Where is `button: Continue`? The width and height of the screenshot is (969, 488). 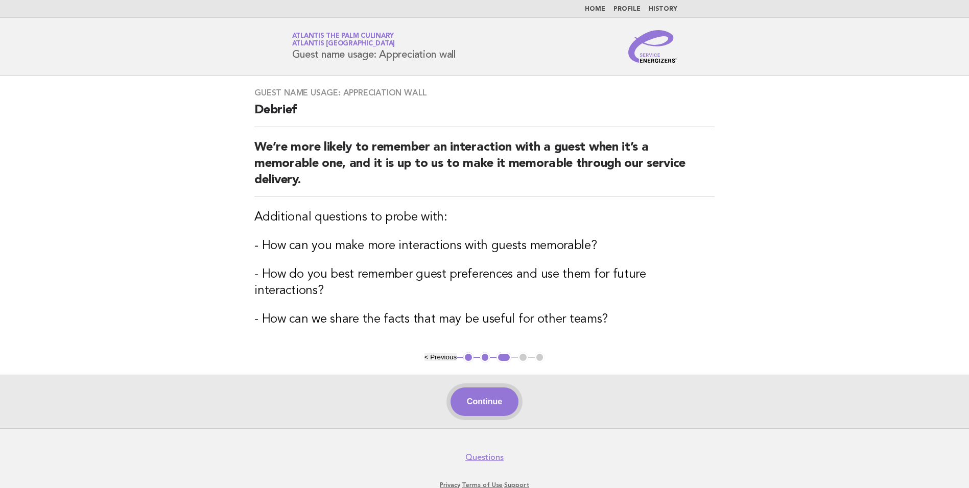 button: Continue is located at coordinates (484, 402).